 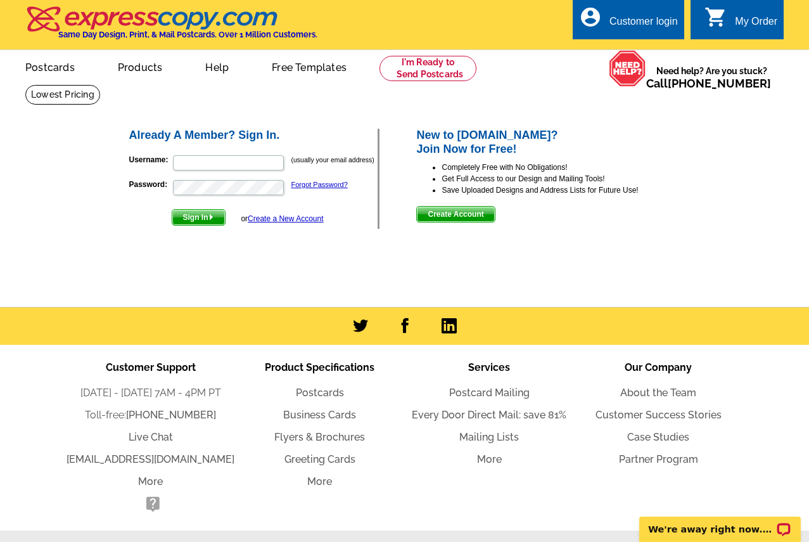 I want to click on div: or, so click(x=282, y=219).